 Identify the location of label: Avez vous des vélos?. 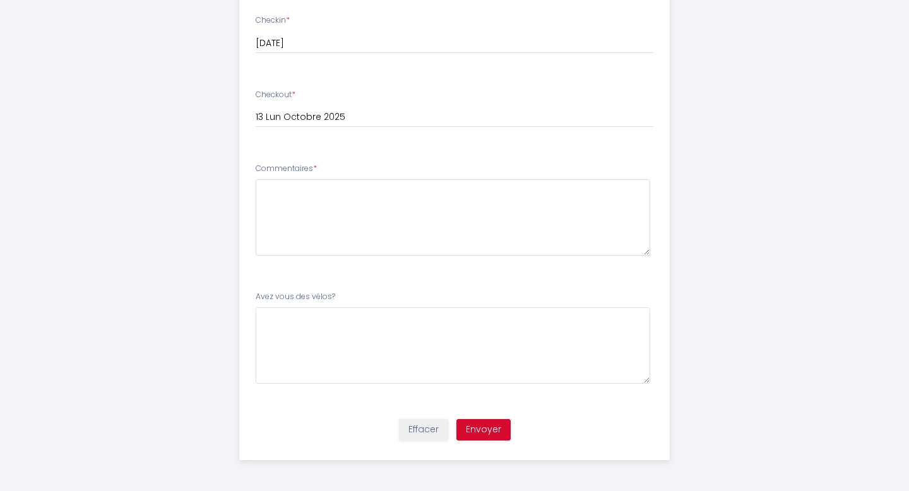
(295, 297).